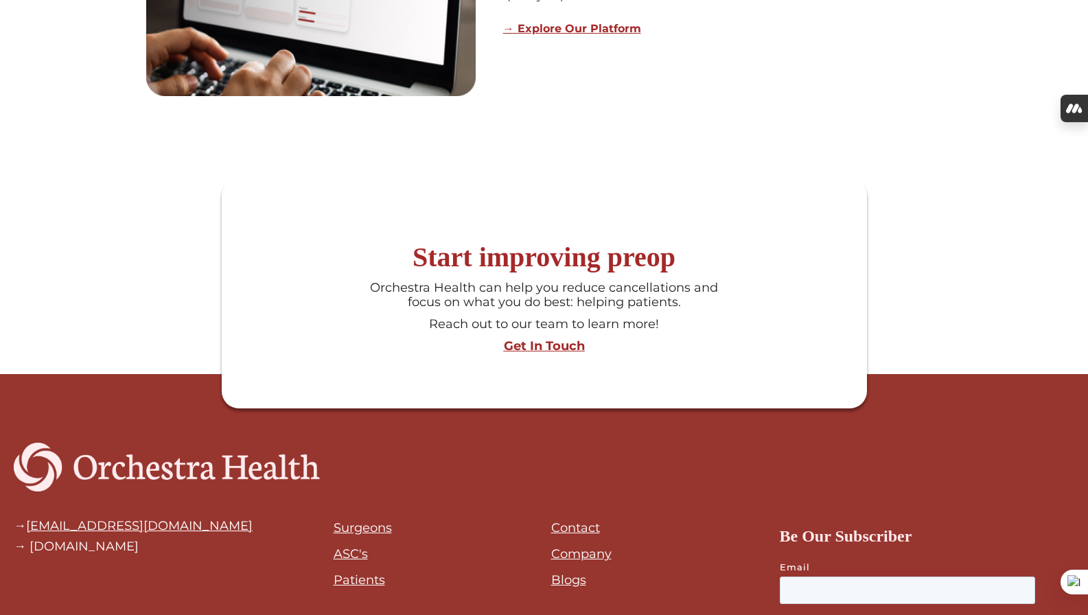 The height and width of the screenshot is (615, 1088). Describe the element at coordinates (572, 28) in the screenshot. I see `a: → Explore Our Platform` at that location.